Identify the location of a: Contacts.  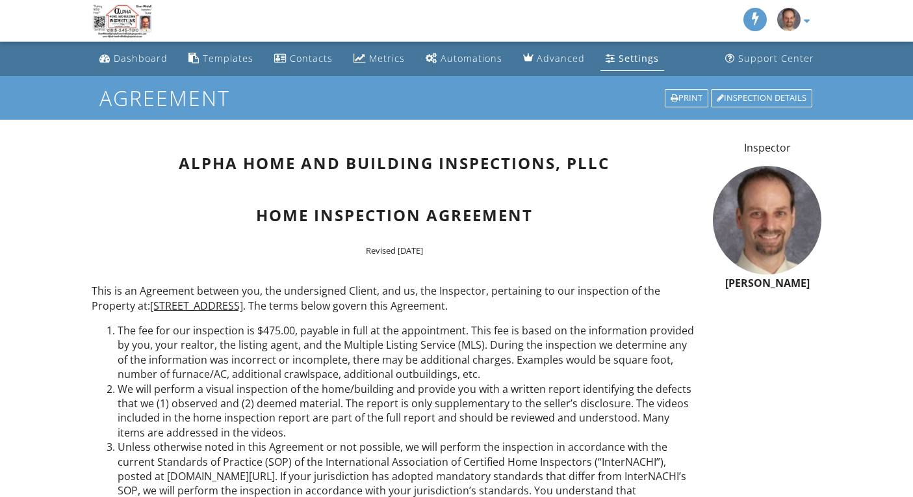
(304, 59).